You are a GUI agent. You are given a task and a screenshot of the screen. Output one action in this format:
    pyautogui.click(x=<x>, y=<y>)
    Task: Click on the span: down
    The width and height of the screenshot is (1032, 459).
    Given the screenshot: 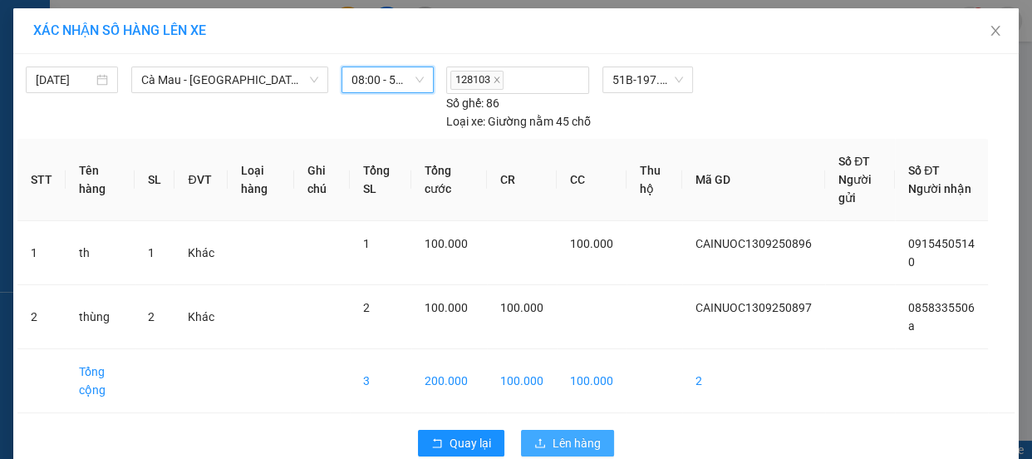 What is the action you would take?
    pyautogui.click(x=314, y=80)
    